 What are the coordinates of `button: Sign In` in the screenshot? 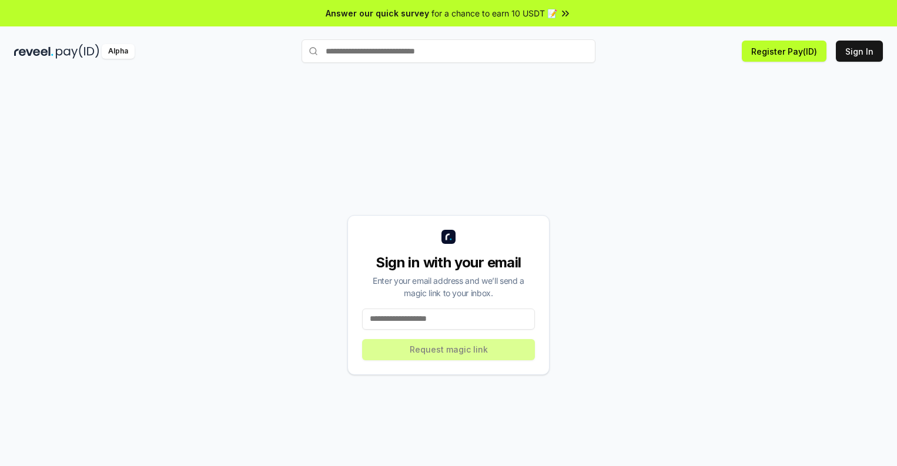 It's located at (860, 51).